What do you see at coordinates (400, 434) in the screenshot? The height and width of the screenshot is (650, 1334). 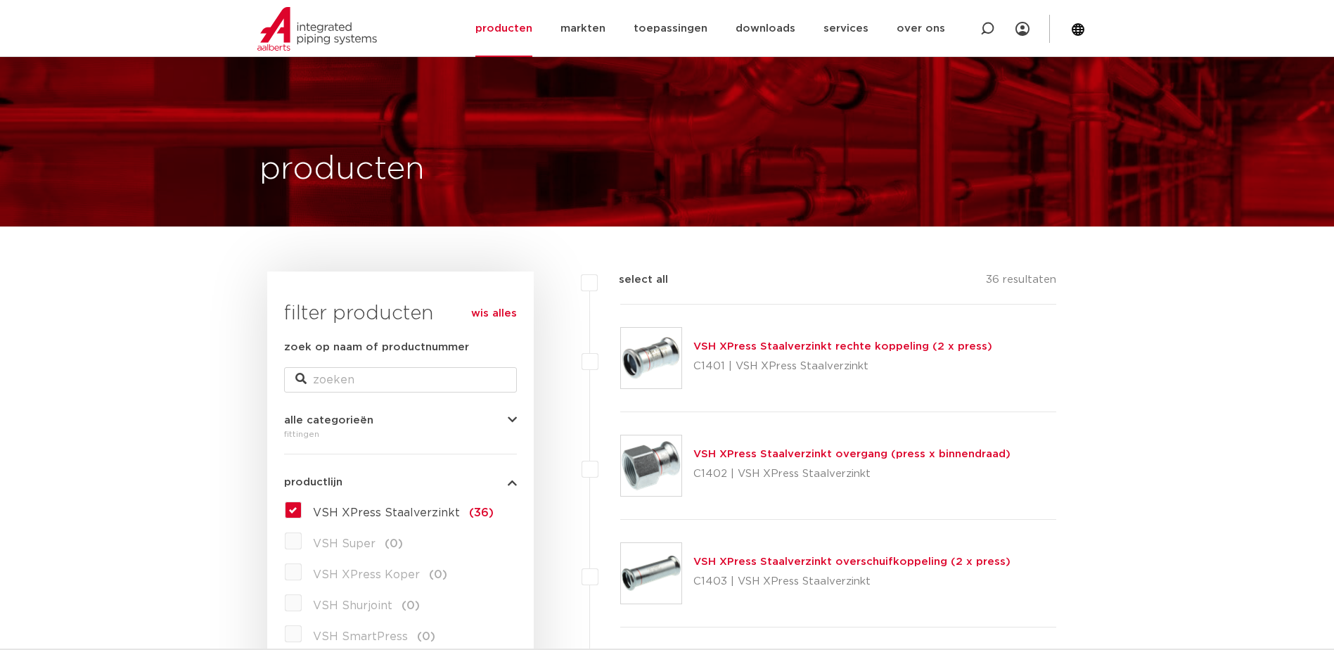 I see `div: fittingen` at bounding box center [400, 434].